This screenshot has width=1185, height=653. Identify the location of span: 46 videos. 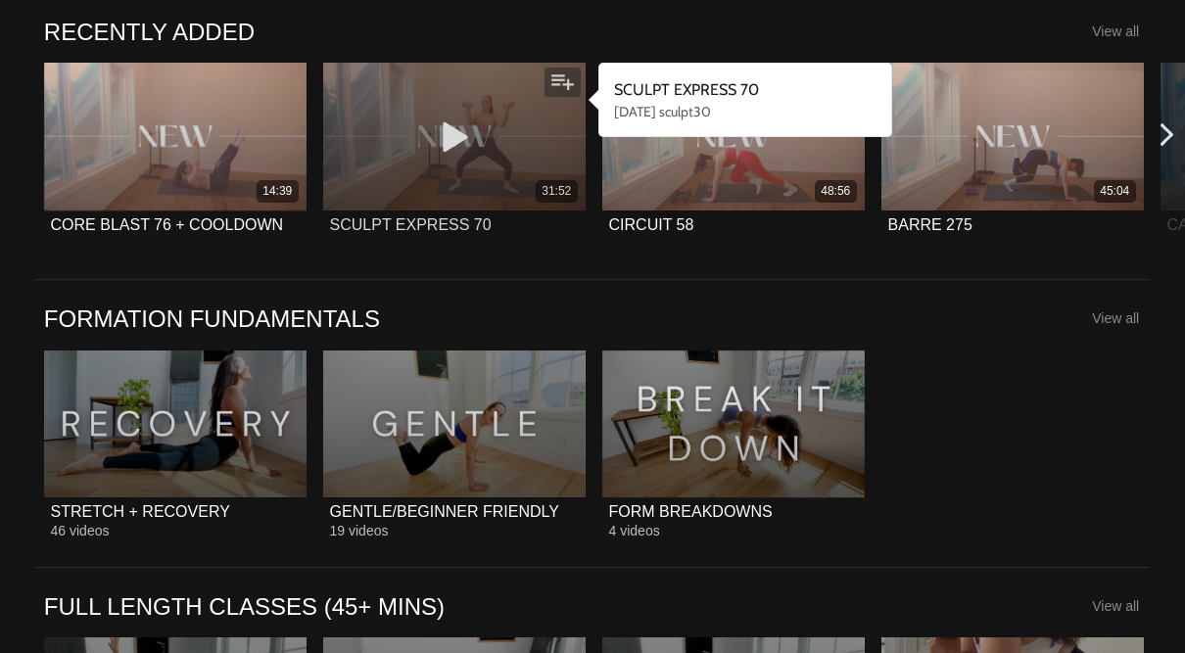
(80, 531).